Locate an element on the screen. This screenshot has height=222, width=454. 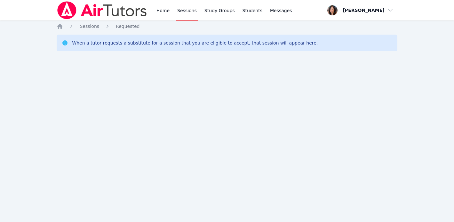
span: Requested is located at coordinates (128, 26).